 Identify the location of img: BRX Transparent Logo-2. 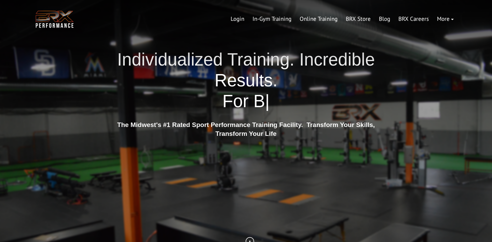
(55, 19).